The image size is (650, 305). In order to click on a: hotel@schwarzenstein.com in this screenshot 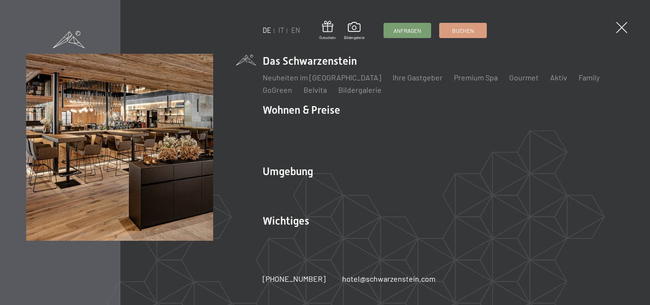, I will do `click(389, 279)`.